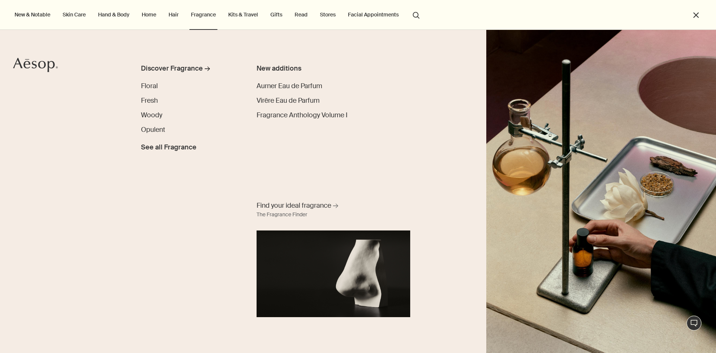 This screenshot has width=716, height=353. I want to click on div: New additions, so click(314, 68).